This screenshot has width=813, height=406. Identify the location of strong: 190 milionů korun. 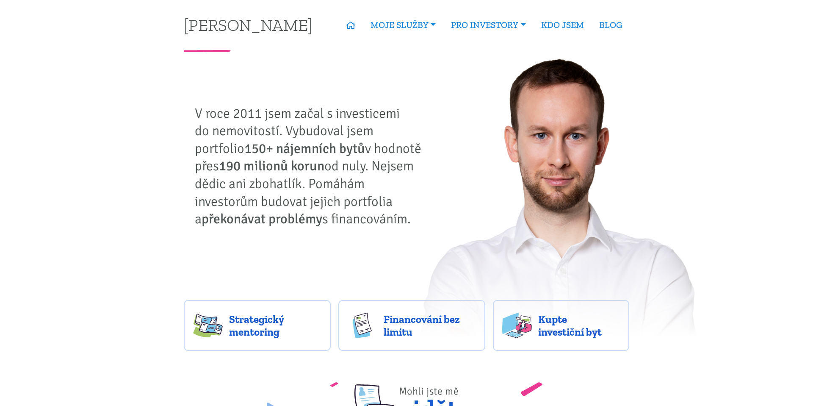
(271, 166).